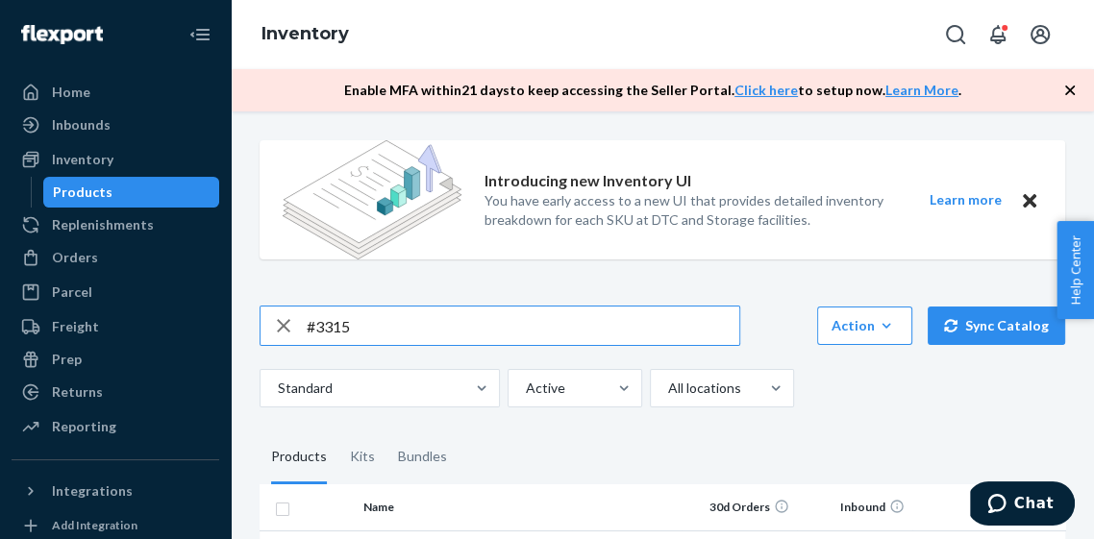 This screenshot has height=539, width=1094. What do you see at coordinates (66, 359) in the screenshot?
I see `div: Prep` at bounding box center [66, 359].